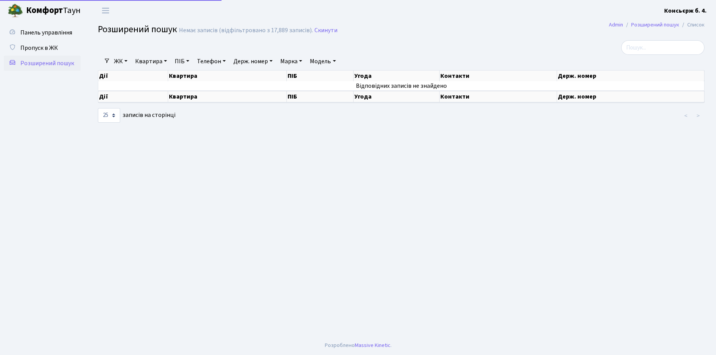 The image size is (716, 355). I want to click on td: Відповідних записів не знайдено, so click(401, 86).